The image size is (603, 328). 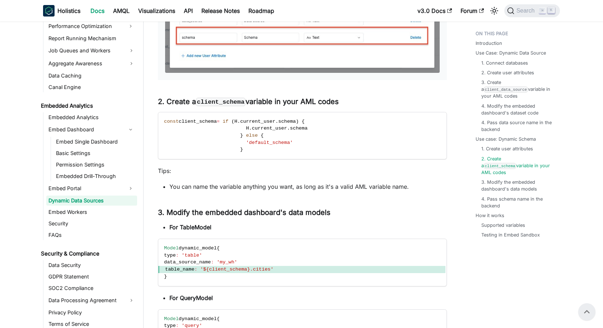 What do you see at coordinates (170, 255) in the screenshot?
I see `span: type` at bounding box center [170, 255].